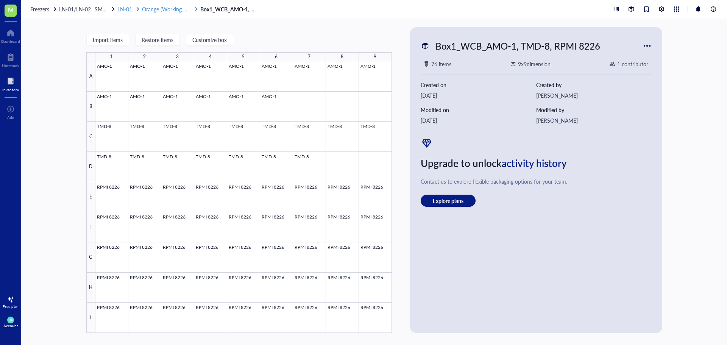 This screenshot has height=345, width=727. What do you see at coordinates (167, 9) in the screenshot?
I see `span: Orange (Working CB)` at bounding box center [167, 9].